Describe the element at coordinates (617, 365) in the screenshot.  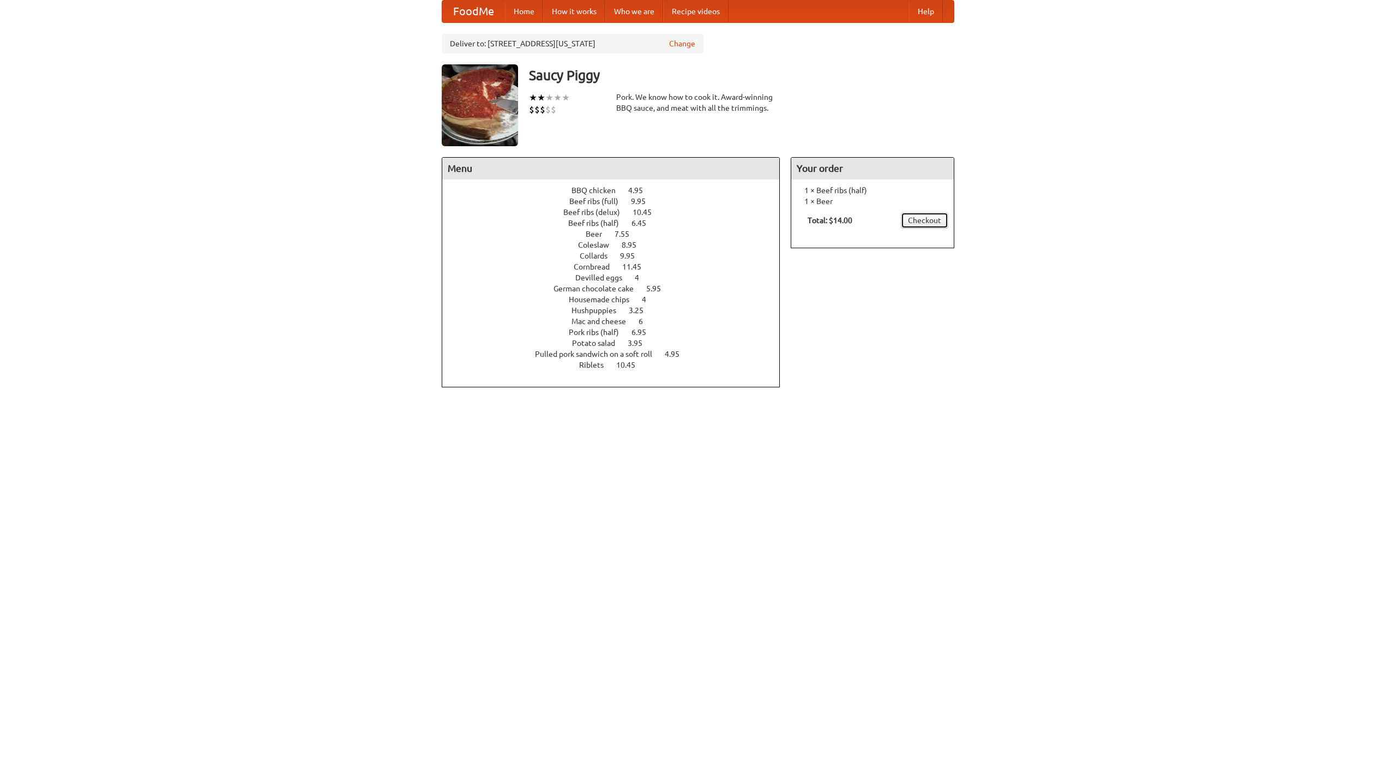
I see `a: Riblets 10.45` at that location.